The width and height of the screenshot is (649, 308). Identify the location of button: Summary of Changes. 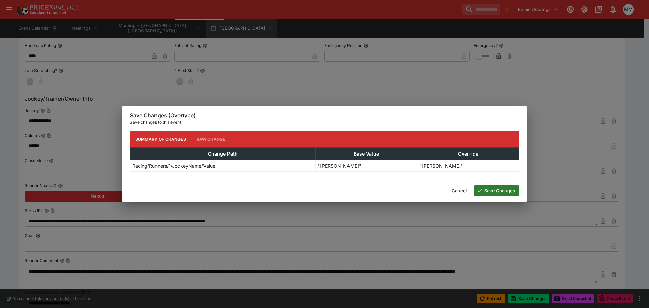
(160, 139).